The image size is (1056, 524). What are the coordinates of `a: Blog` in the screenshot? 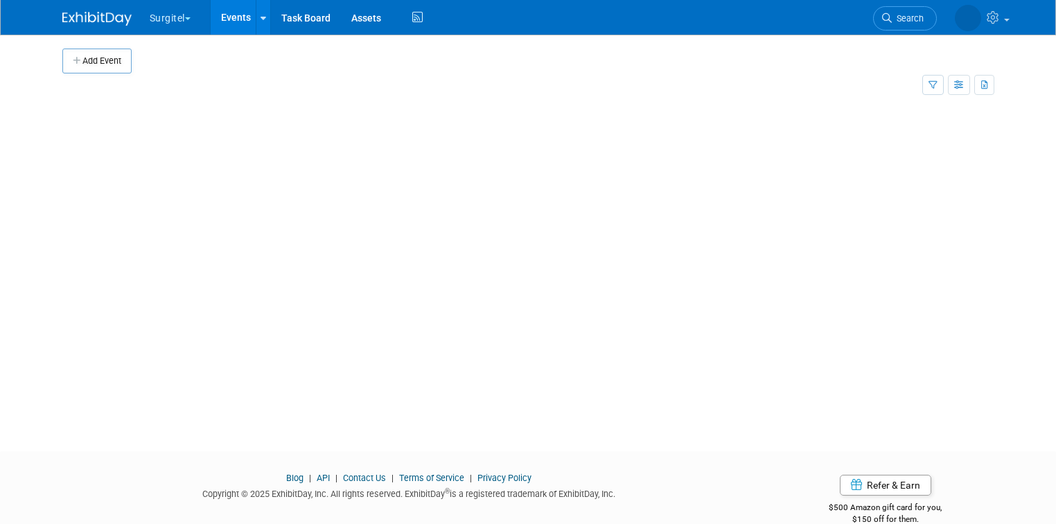 It's located at (295, 477).